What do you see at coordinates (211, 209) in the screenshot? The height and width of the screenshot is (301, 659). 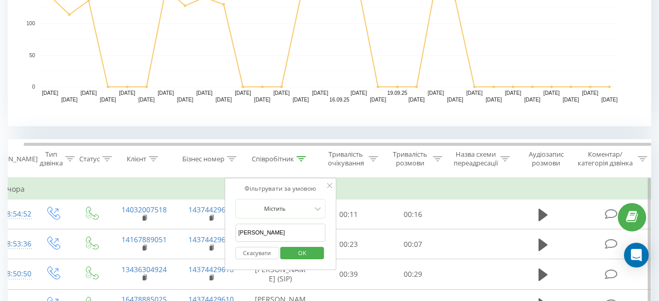 I see `a: 14374429638` at bounding box center [211, 209].